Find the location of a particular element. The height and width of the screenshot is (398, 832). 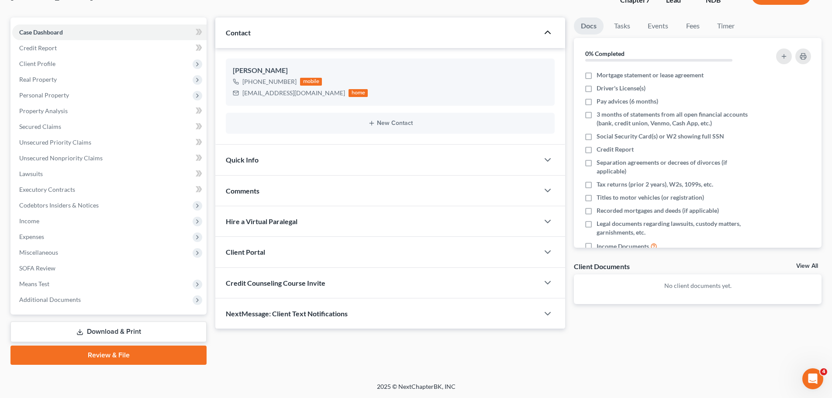

span: Pay advices (6 months) is located at coordinates (628, 101).